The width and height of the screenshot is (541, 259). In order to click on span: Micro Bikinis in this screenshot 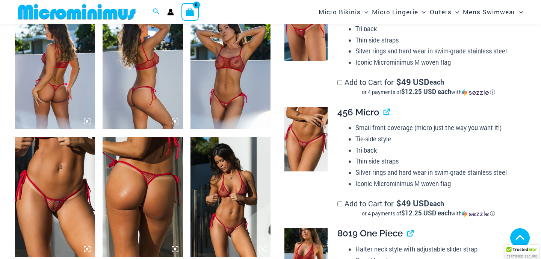, I will do `click(340, 12)`.